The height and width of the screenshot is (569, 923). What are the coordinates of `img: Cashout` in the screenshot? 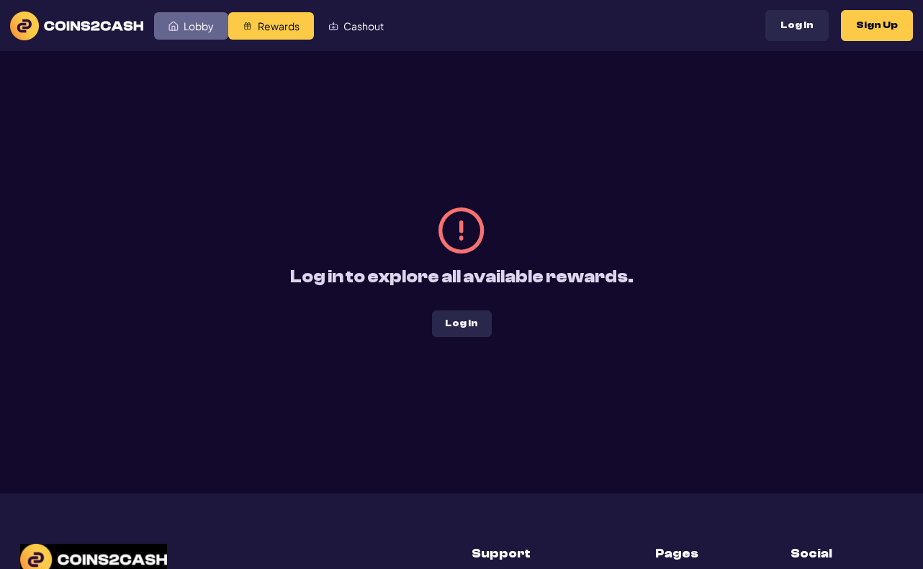 It's located at (333, 26).